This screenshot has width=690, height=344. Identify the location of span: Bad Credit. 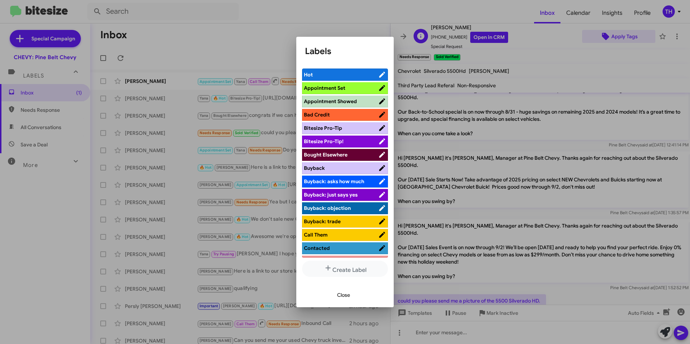
(317, 115).